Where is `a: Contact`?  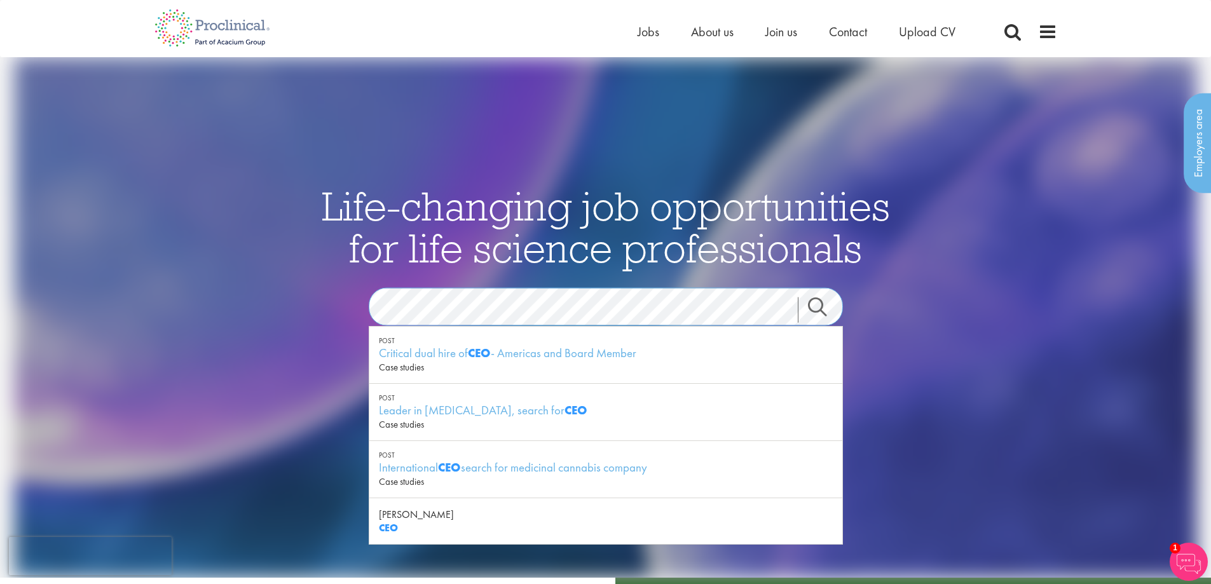 a: Contact is located at coordinates (848, 32).